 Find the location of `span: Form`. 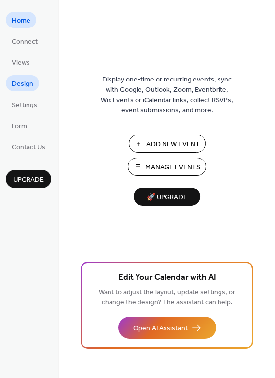

span: Form is located at coordinates (19, 126).